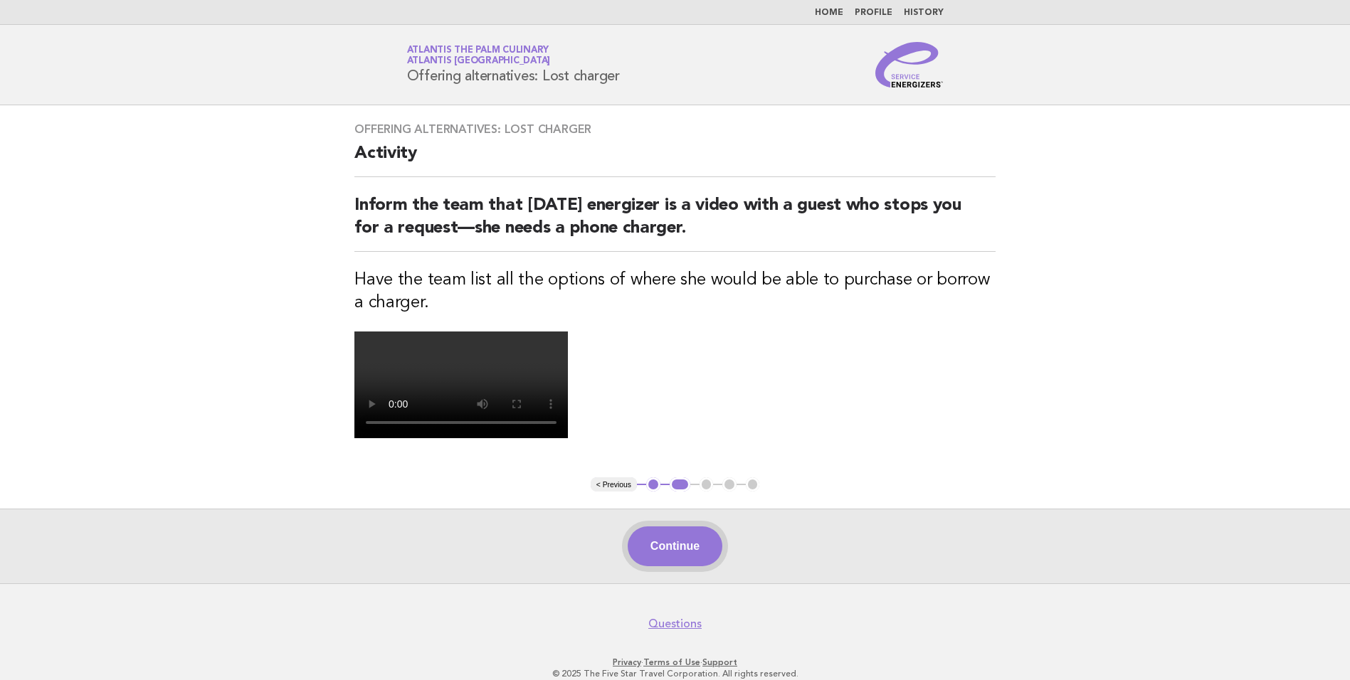  What do you see at coordinates (873, 13) in the screenshot?
I see `a: Profile` at bounding box center [873, 13].